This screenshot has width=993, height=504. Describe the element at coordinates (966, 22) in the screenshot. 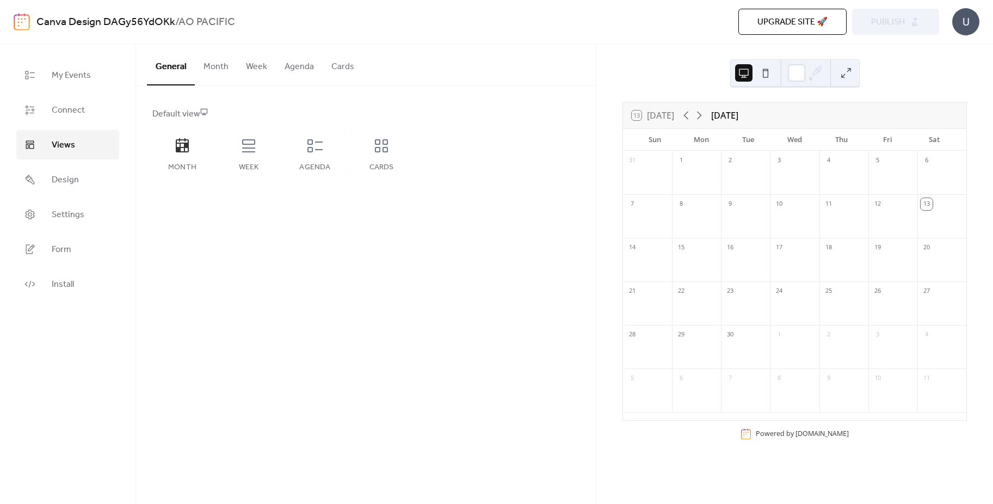

I see `div: U` at that location.